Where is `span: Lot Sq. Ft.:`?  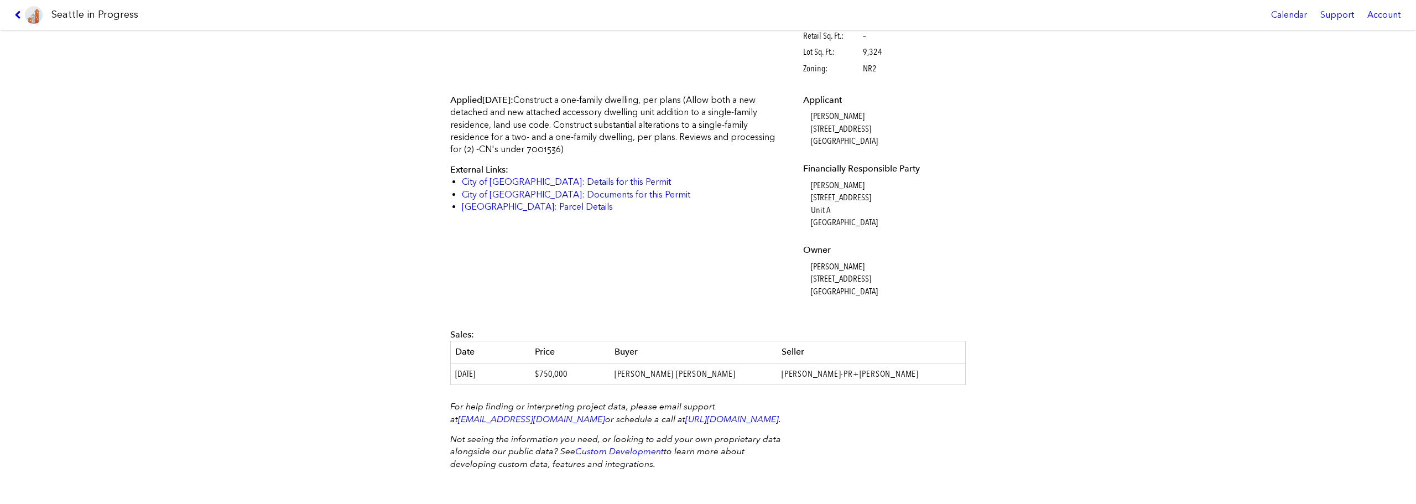 span: Lot Sq. Ft.: is located at coordinates (832, 52).